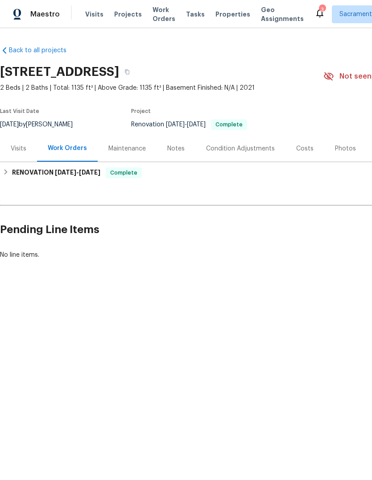 This screenshot has height=480, width=372. Describe the element at coordinates (196, 14) in the screenshot. I see `span: Tasks` at that location.